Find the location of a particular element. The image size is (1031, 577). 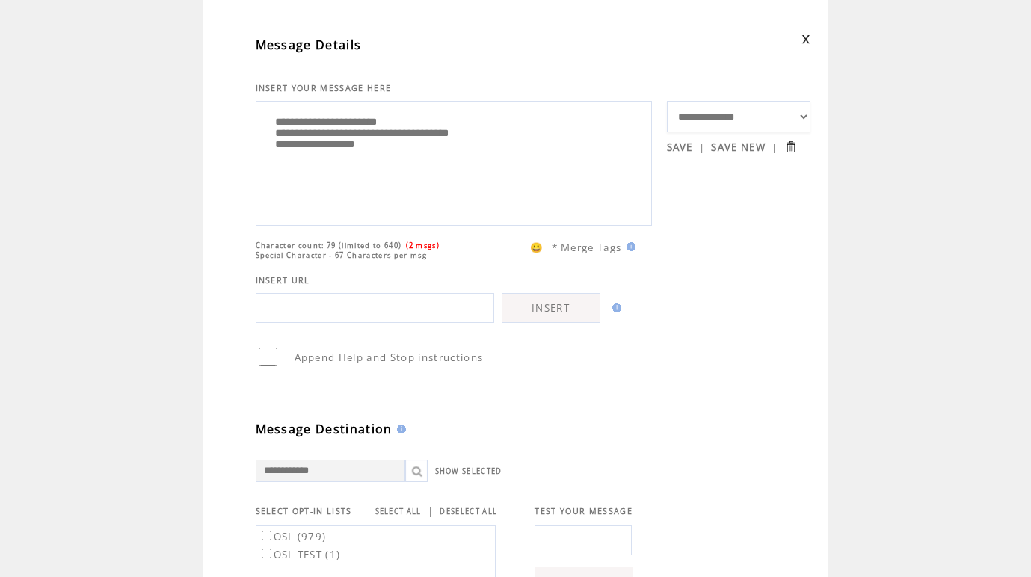

a: SAVE NEW is located at coordinates (738, 147).